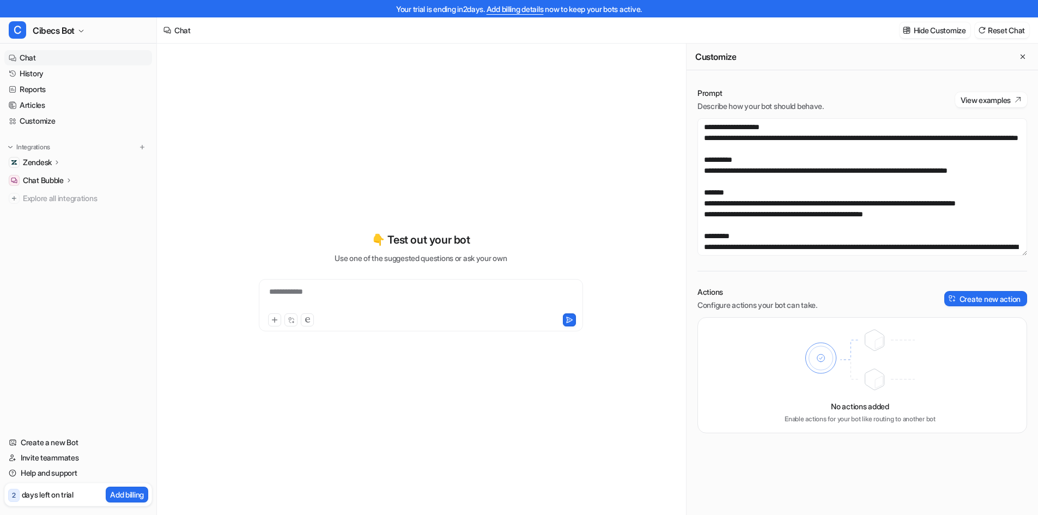 This screenshot has width=1038, height=515. What do you see at coordinates (142, 147) in the screenshot?
I see `img: menu_add.svg` at bounding box center [142, 147].